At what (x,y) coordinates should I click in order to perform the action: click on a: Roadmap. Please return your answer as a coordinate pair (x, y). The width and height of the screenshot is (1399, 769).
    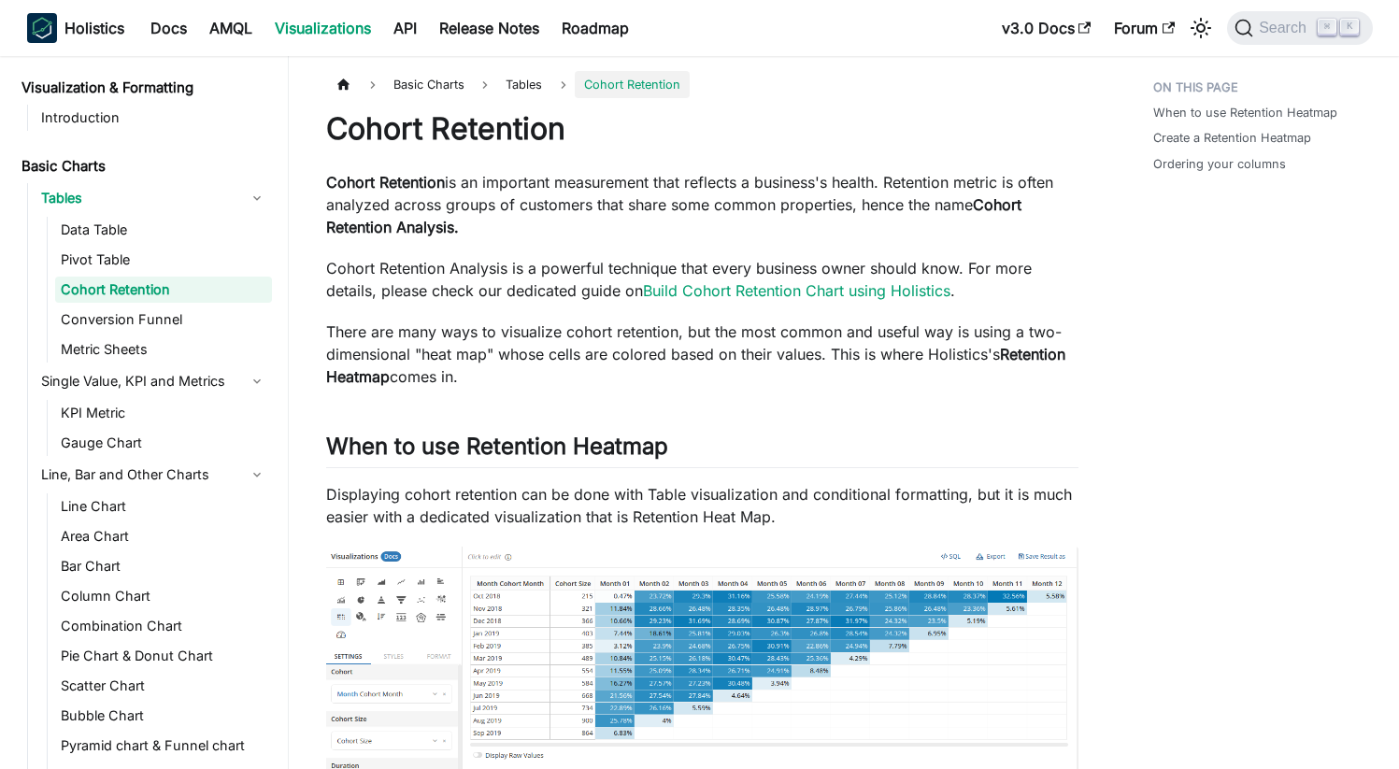
    Looking at the image, I should click on (595, 28).